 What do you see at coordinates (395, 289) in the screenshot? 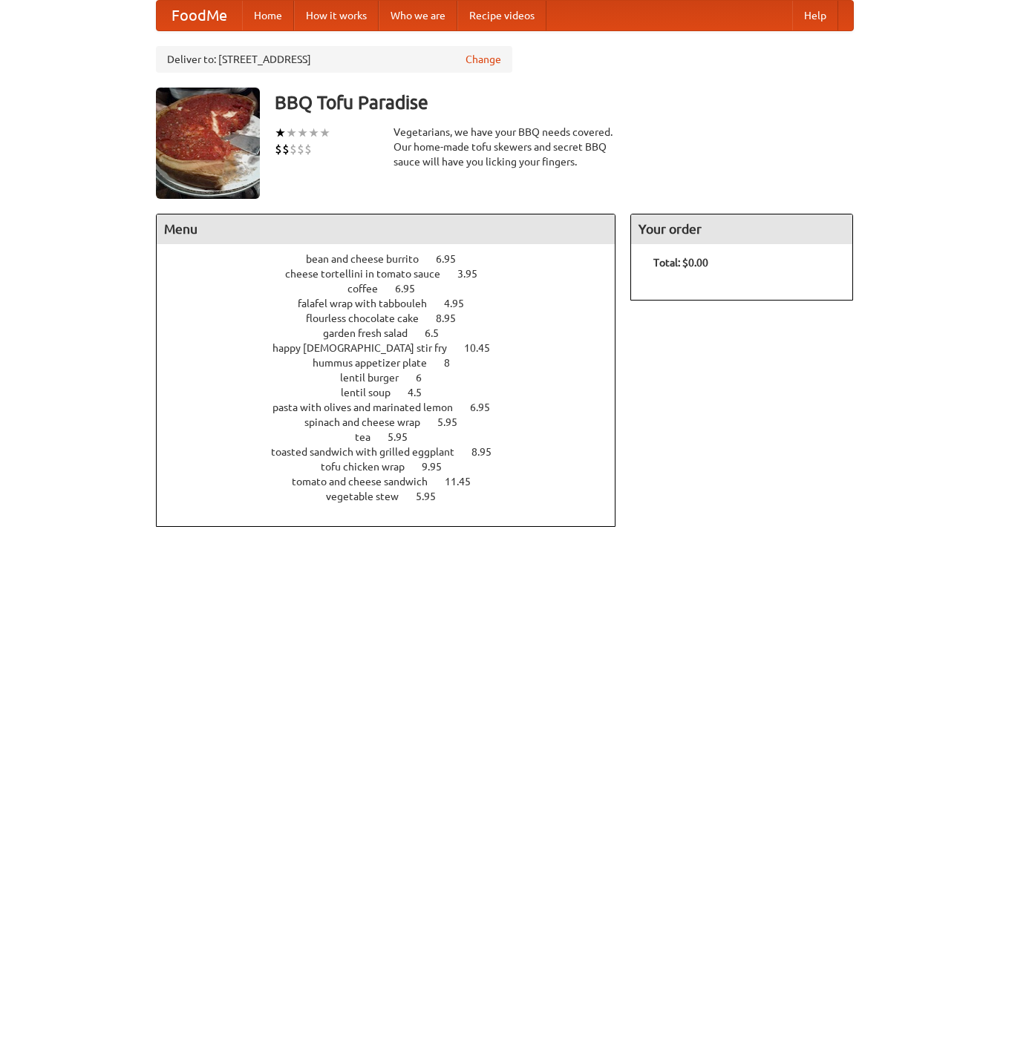
I see `a: coffee 6.95` at bounding box center [395, 289].